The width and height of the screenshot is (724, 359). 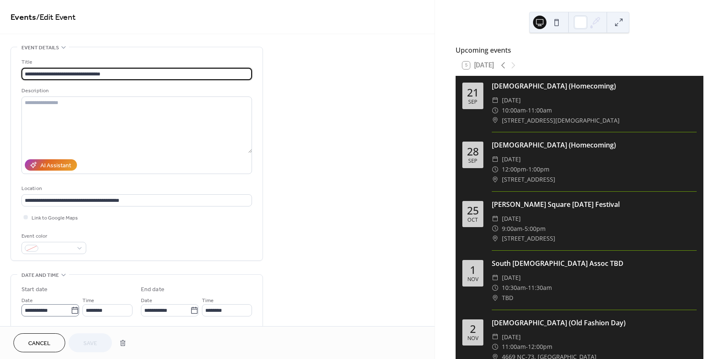 I want to click on div: Description, so click(x=136, y=90).